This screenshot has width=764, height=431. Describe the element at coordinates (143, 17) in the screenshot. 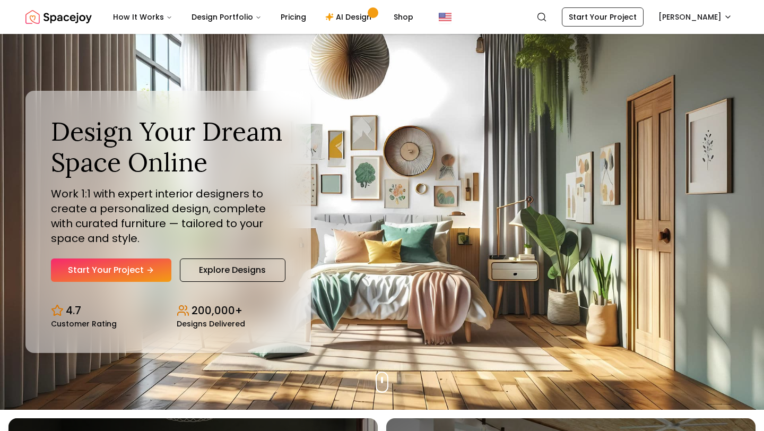

I see `button: How It Works` at that location.